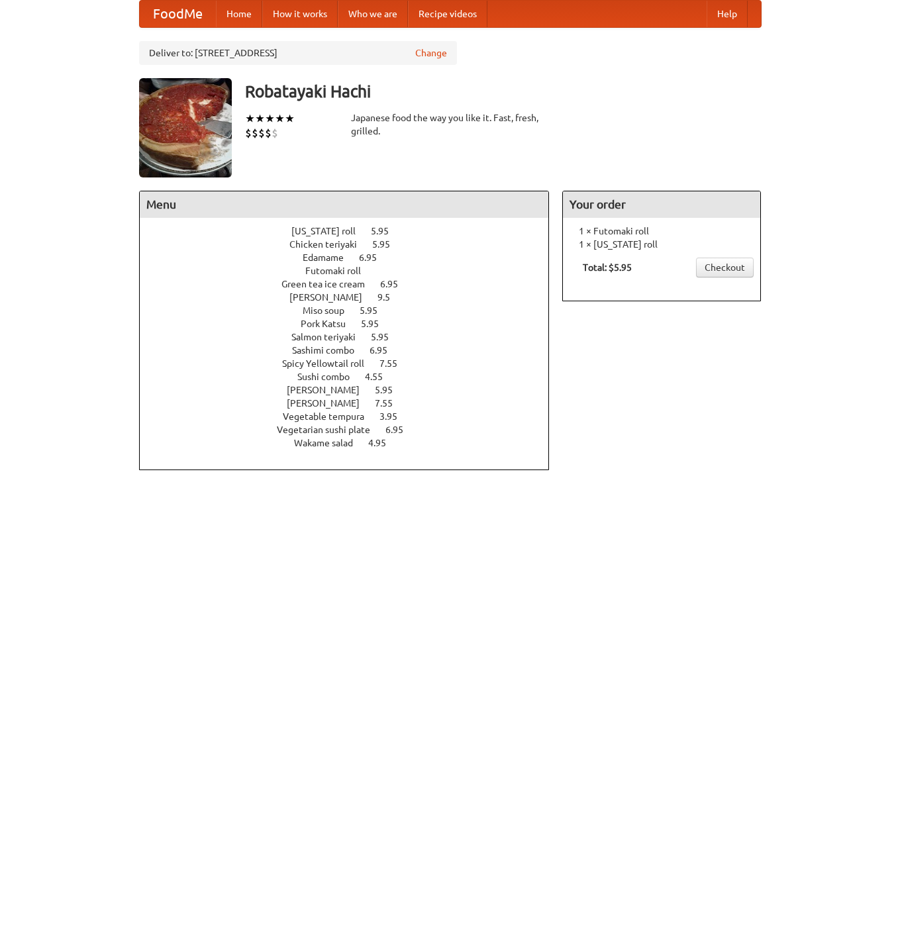  What do you see at coordinates (727, 14) in the screenshot?
I see `a: Help` at bounding box center [727, 14].